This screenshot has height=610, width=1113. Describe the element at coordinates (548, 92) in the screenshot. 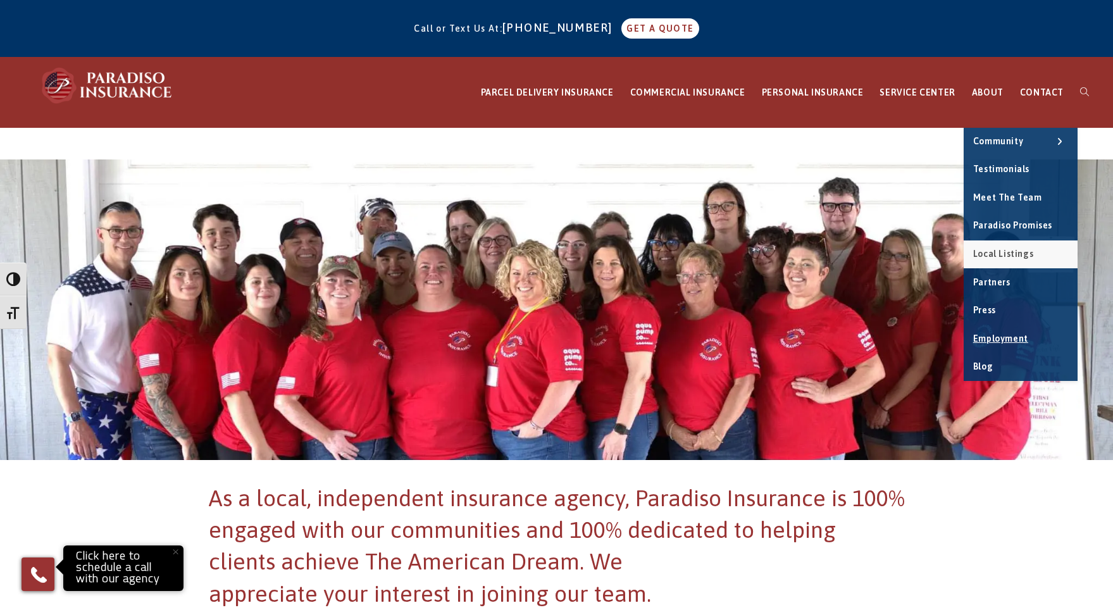

I see `a: PARCEL DELIVERY INSURANCE` at that location.